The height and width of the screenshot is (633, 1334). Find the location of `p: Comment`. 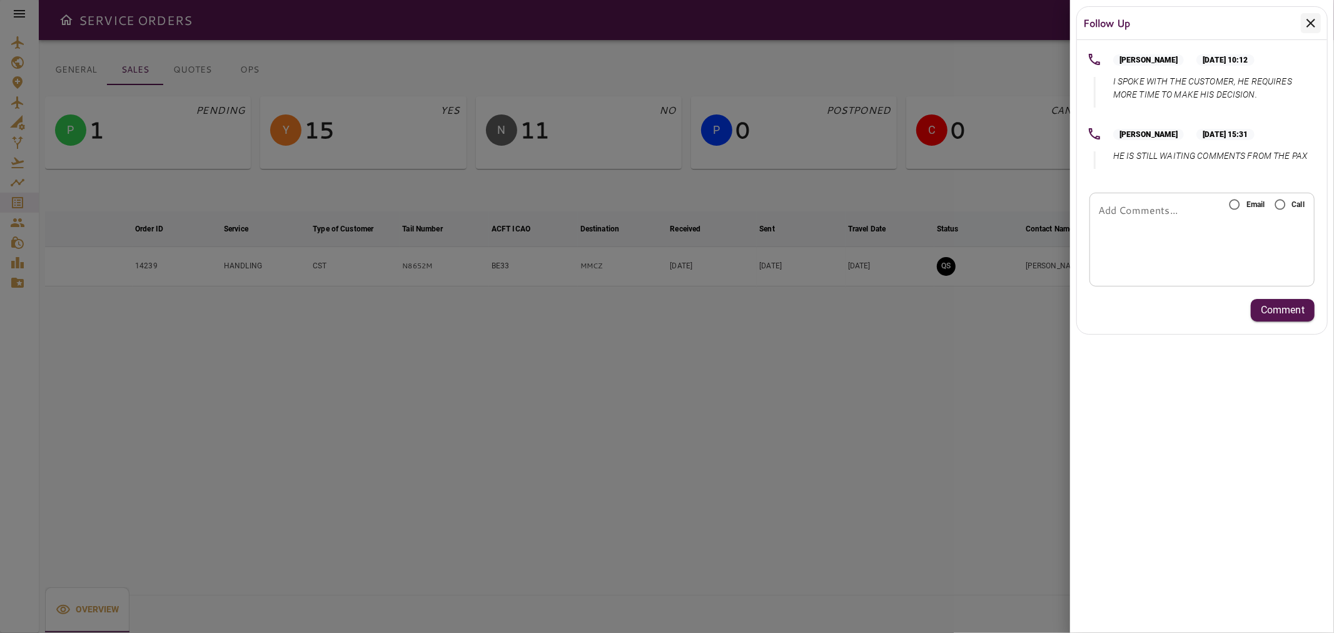

p: Comment is located at coordinates (1283, 310).